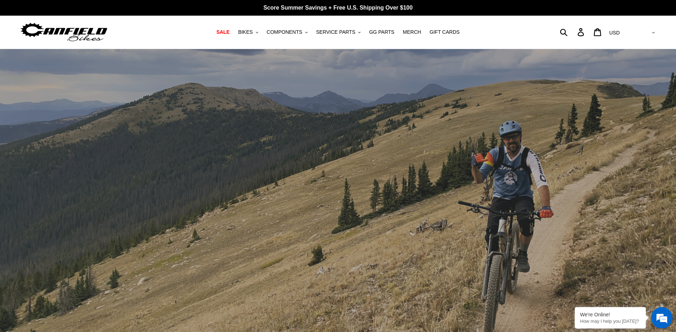 The image size is (676, 332). Describe the element at coordinates (444, 32) in the screenshot. I see `a: GIFT CARDS` at that location.